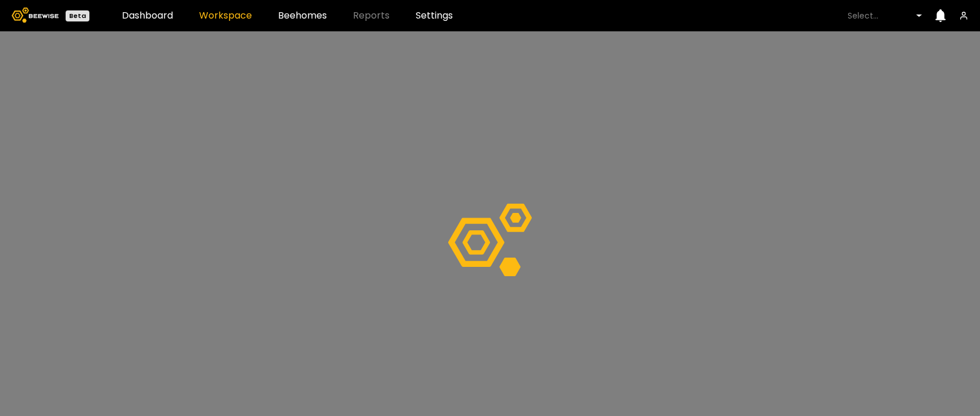  What do you see at coordinates (371, 16) in the screenshot?
I see `span: Reports` at bounding box center [371, 16].